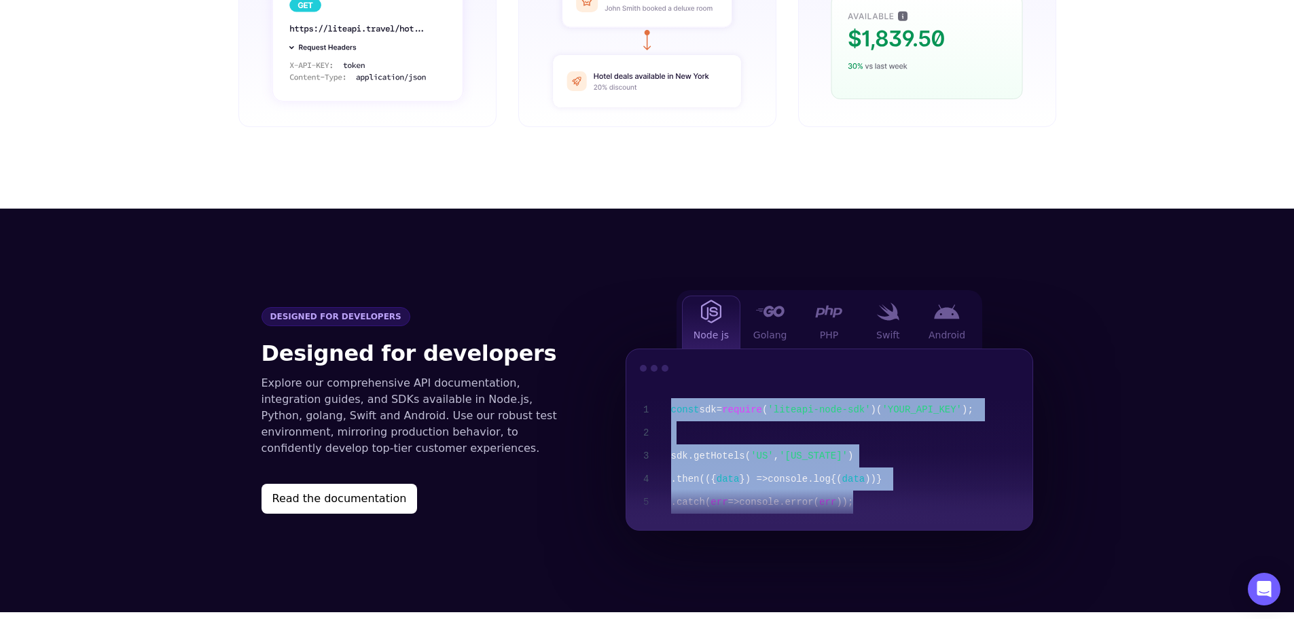 The image size is (1294, 619). Describe the element at coordinates (829, 335) in the screenshot. I see `span: PHP` at that location.